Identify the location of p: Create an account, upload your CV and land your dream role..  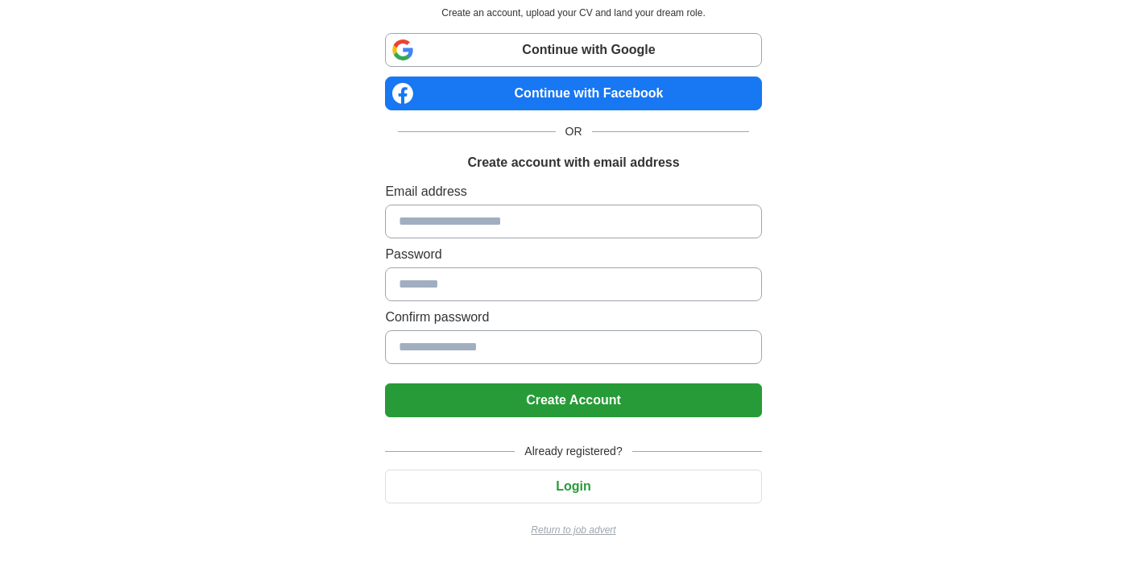
(572, 13).